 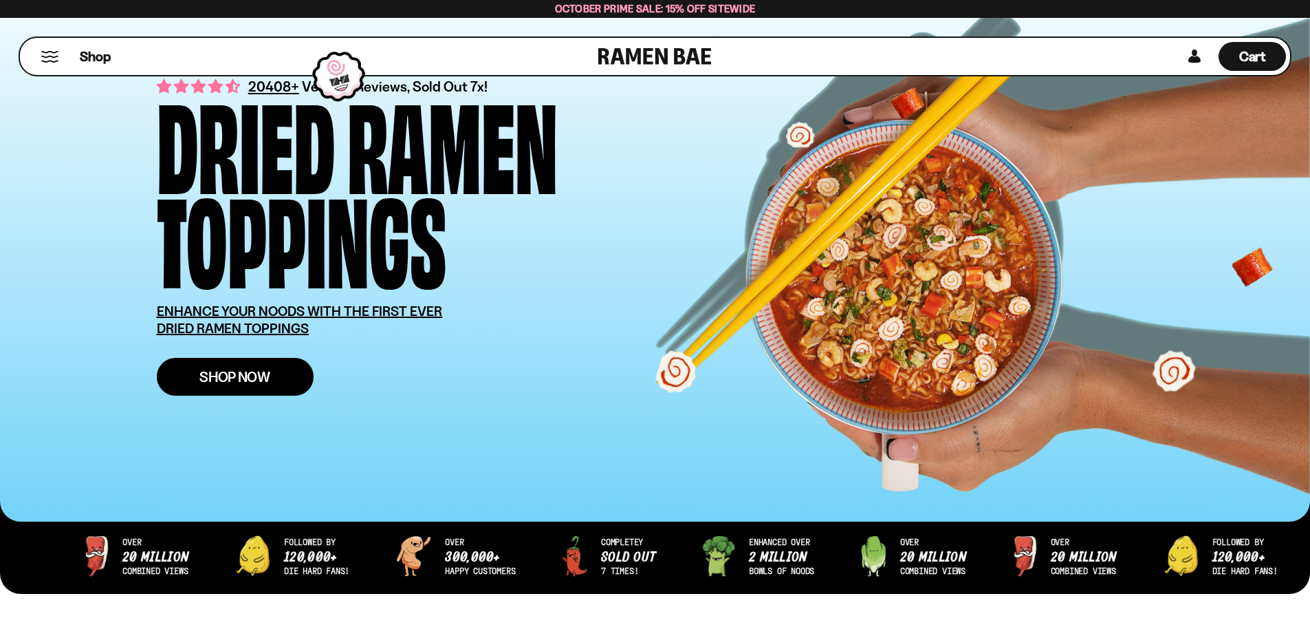 What do you see at coordinates (246, 140) in the screenshot?
I see `div: Dried` at bounding box center [246, 140].